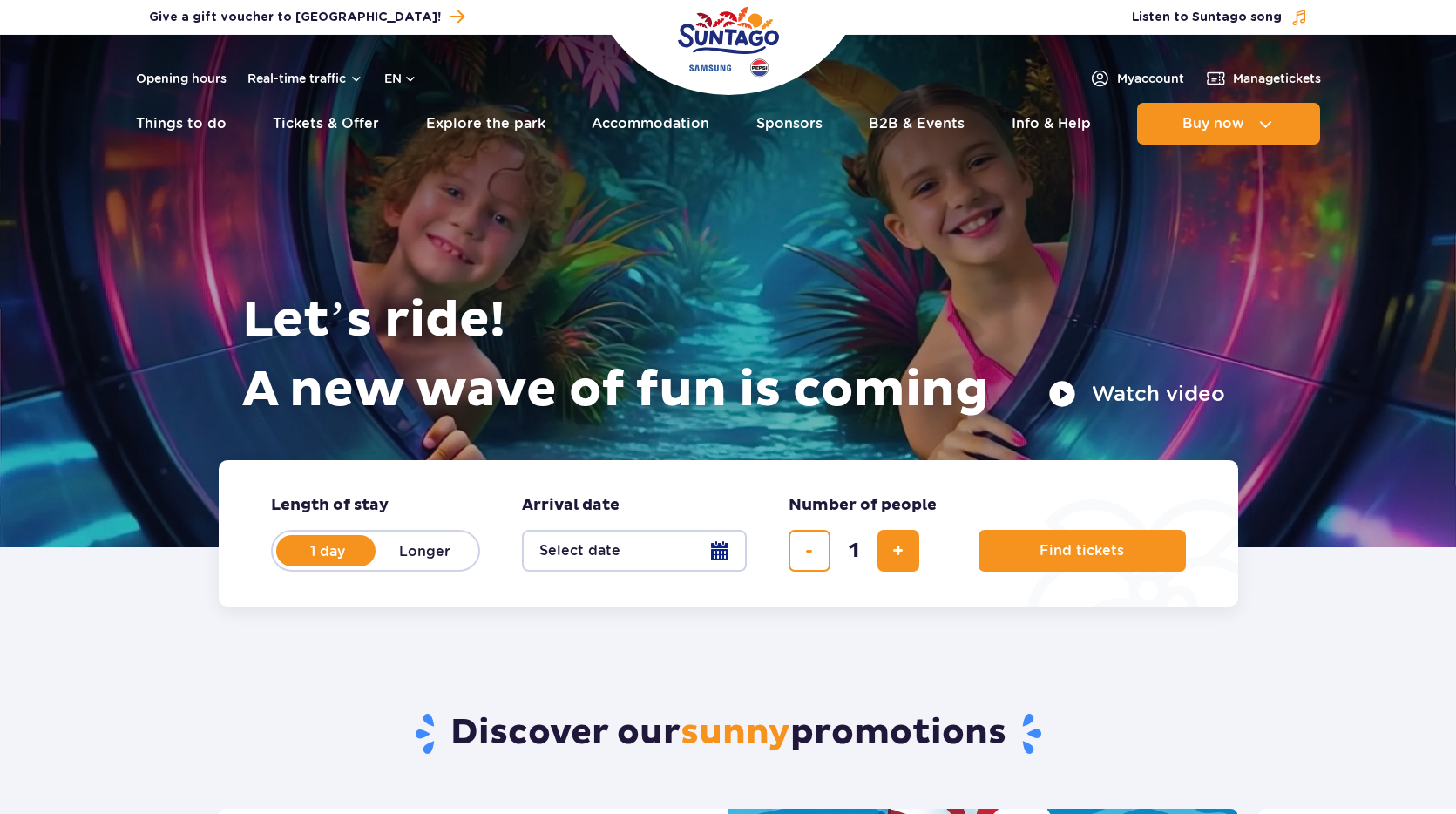 The height and width of the screenshot is (814, 1456). What do you see at coordinates (917, 124) in the screenshot?
I see `a: B2B & Events` at bounding box center [917, 124].